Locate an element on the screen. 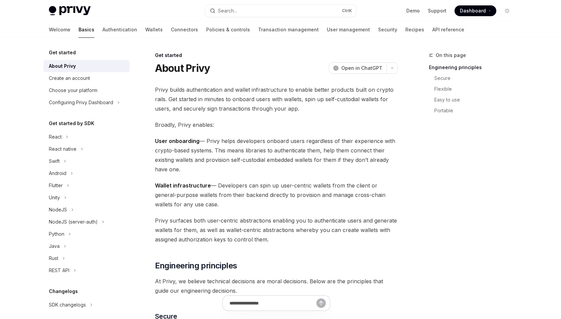  button: Open search is located at coordinates (281, 11).